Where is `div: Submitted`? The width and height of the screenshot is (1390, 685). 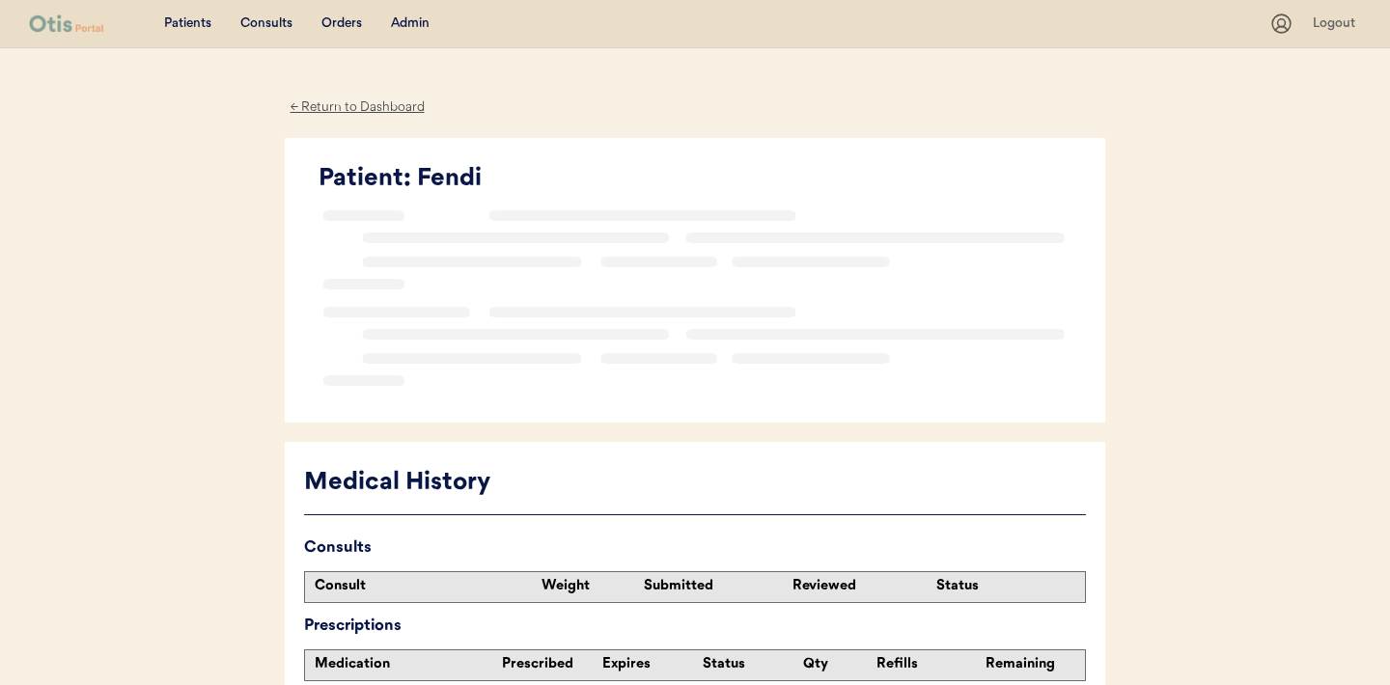
div: Submitted is located at coordinates (713, 587).